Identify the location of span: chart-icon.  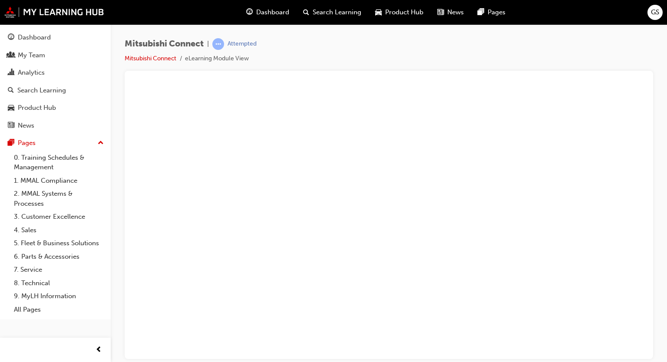
(11, 73).